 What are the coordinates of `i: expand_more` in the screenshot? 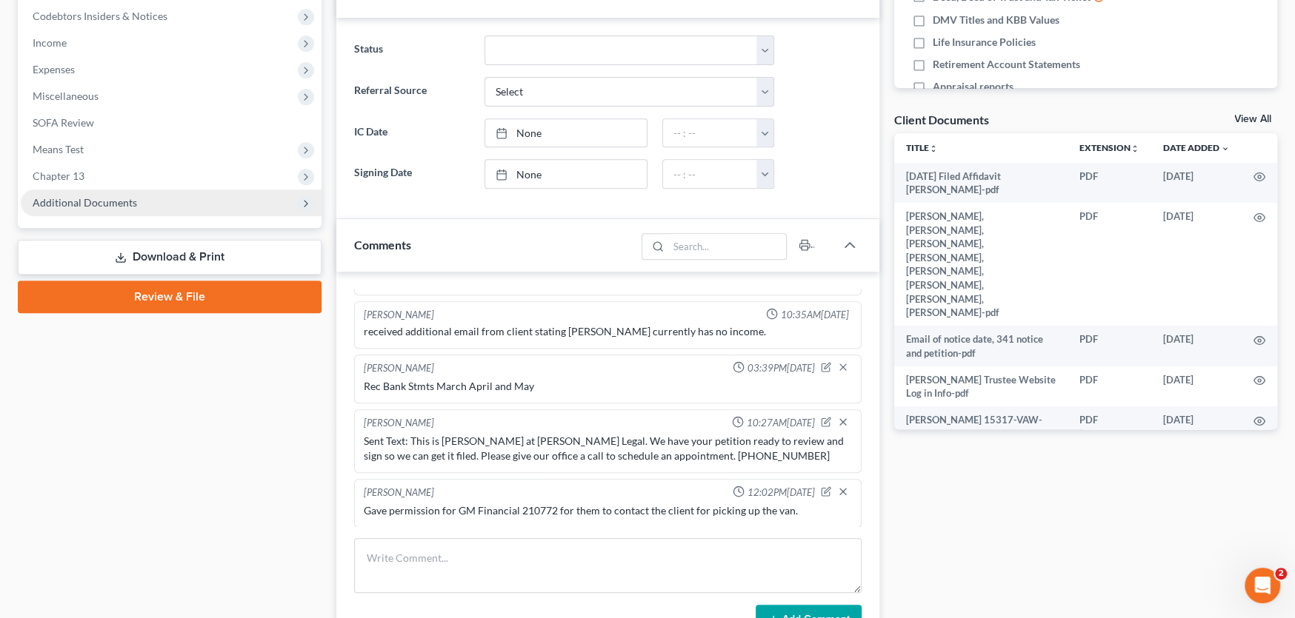 It's located at (1225, 149).